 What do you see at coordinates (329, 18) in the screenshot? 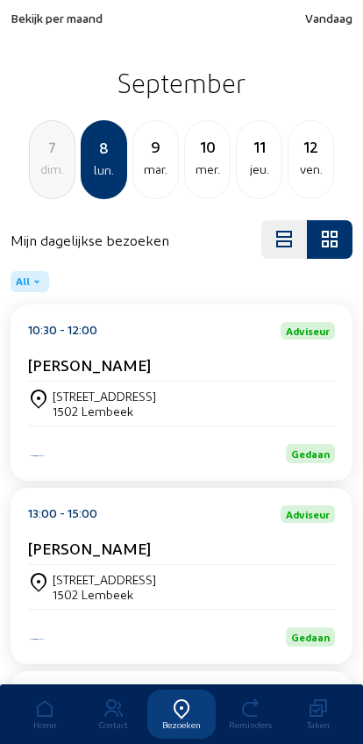
I see `span: Vandaag` at bounding box center [329, 18].